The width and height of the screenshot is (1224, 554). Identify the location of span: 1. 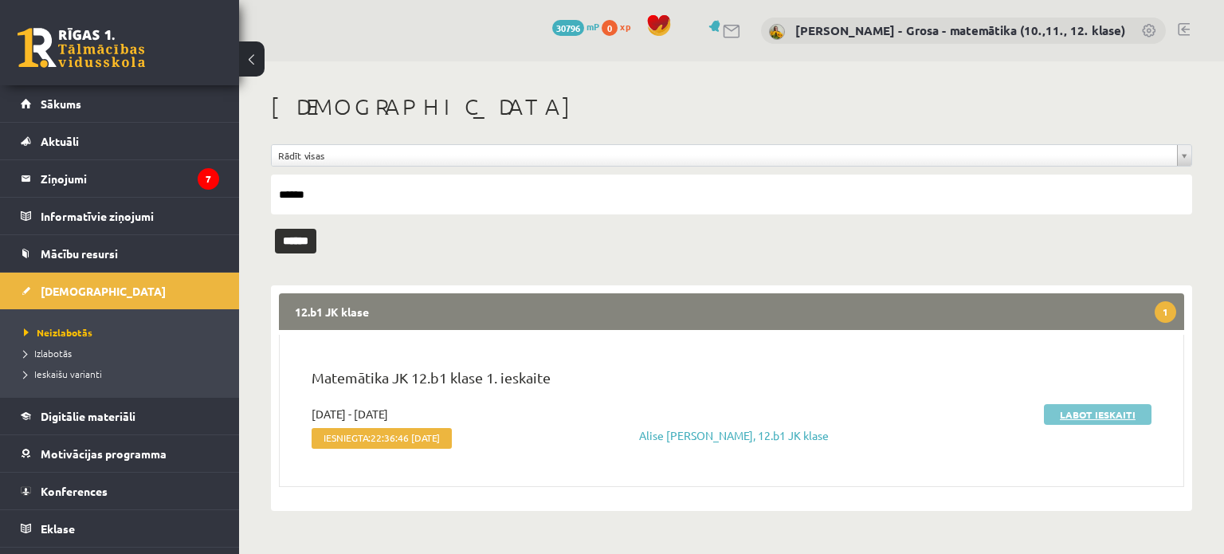
(1165, 312).